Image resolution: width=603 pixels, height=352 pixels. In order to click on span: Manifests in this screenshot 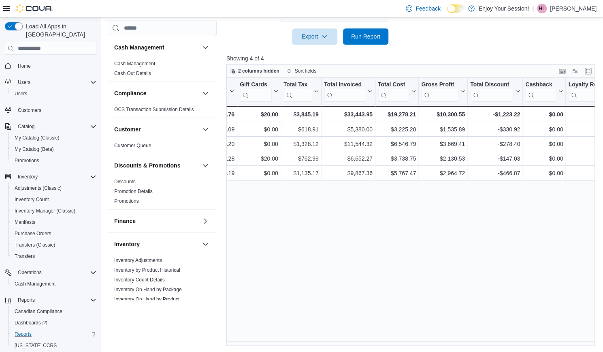, I will do `click(54, 222)`.